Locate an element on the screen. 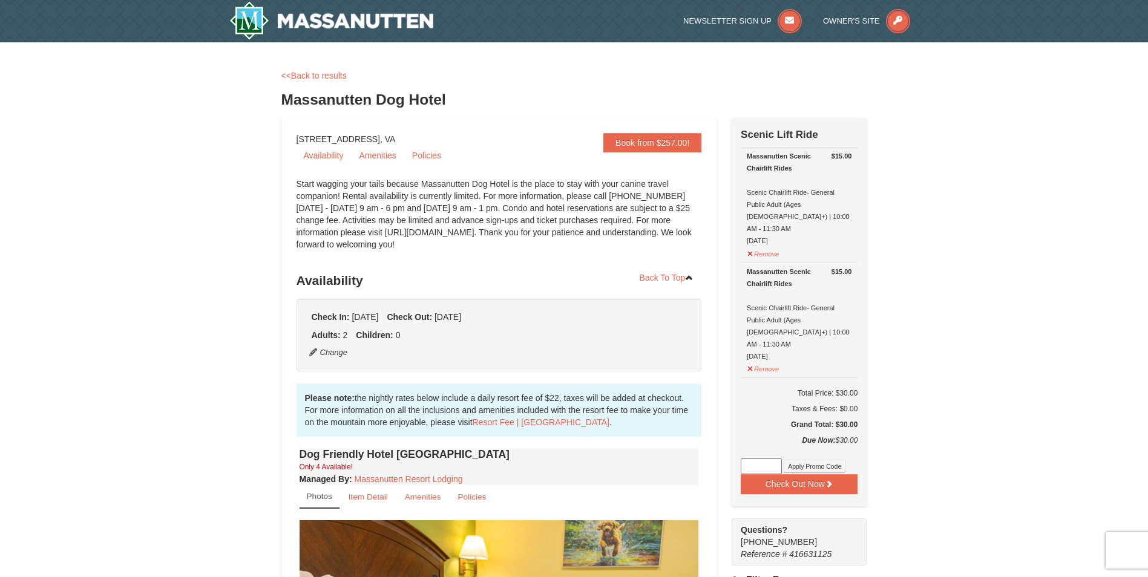  span: 0 is located at coordinates (398, 335).